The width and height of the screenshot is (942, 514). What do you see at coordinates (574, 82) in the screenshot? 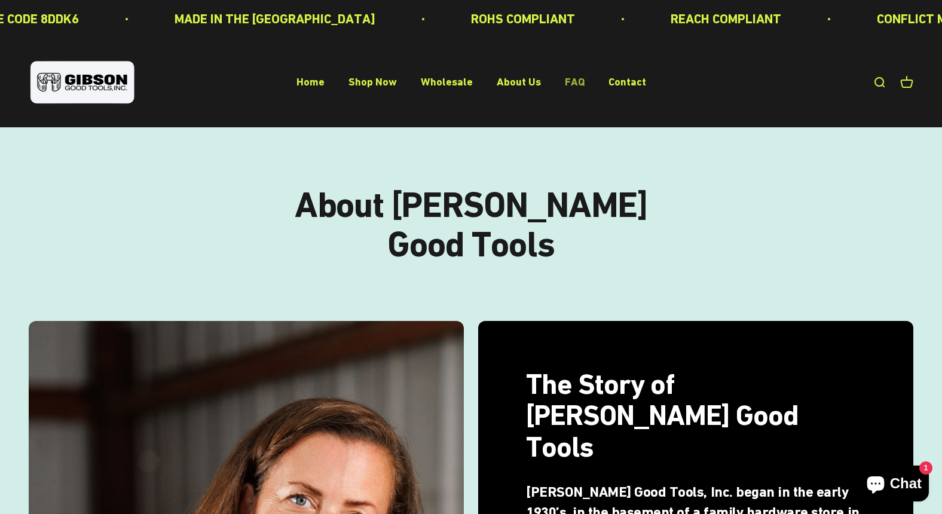
I see `a: FAQ` at bounding box center [574, 82].